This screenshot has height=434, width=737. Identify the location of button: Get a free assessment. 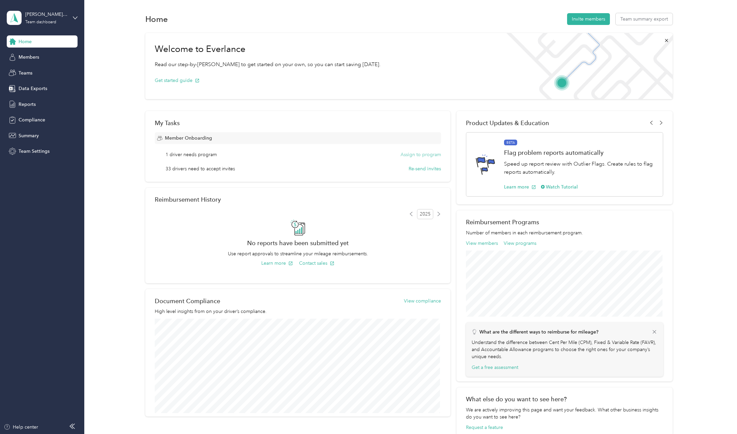
(495, 367).